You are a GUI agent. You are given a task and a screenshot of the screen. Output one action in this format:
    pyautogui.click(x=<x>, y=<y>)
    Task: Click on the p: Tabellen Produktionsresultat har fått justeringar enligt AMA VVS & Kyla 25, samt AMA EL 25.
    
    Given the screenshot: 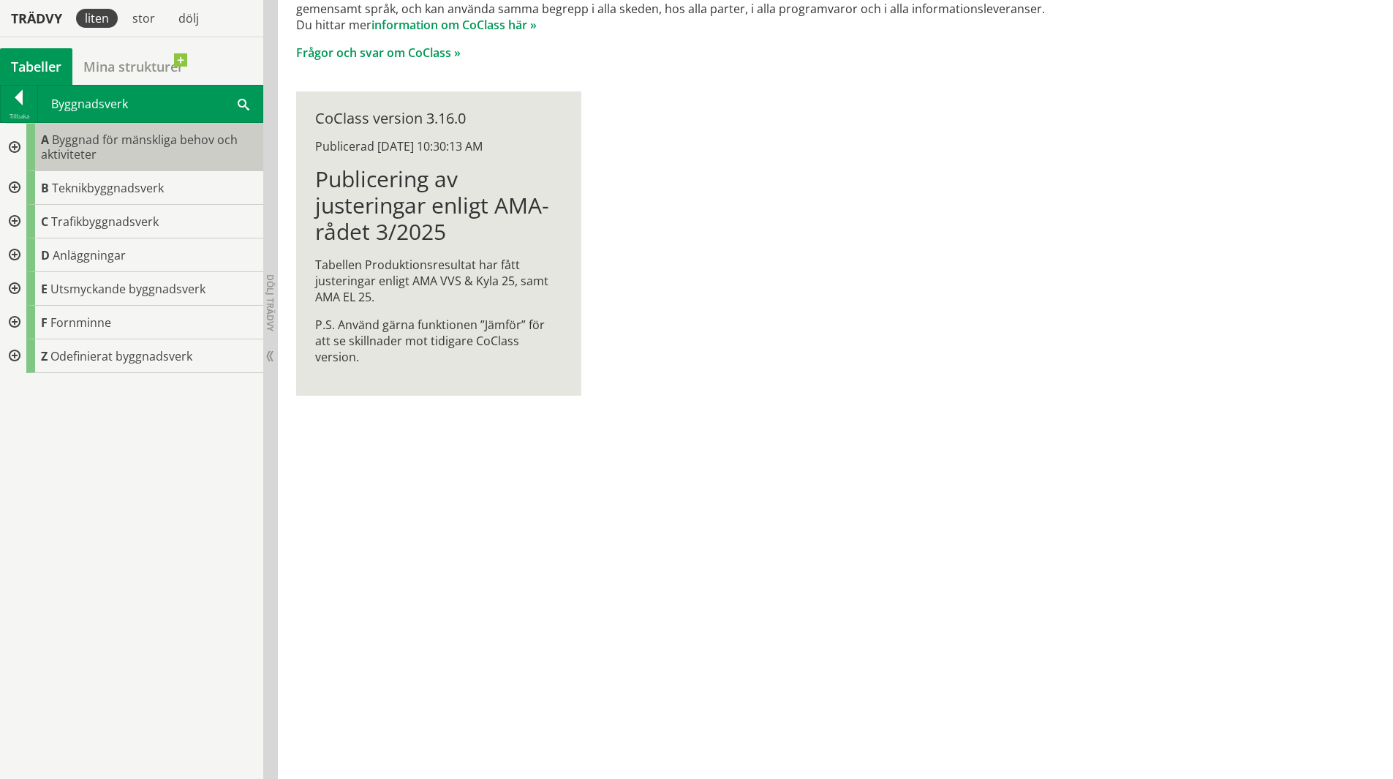 What is the action you would take?
    pyautogui.click(x=438, y=281)
    